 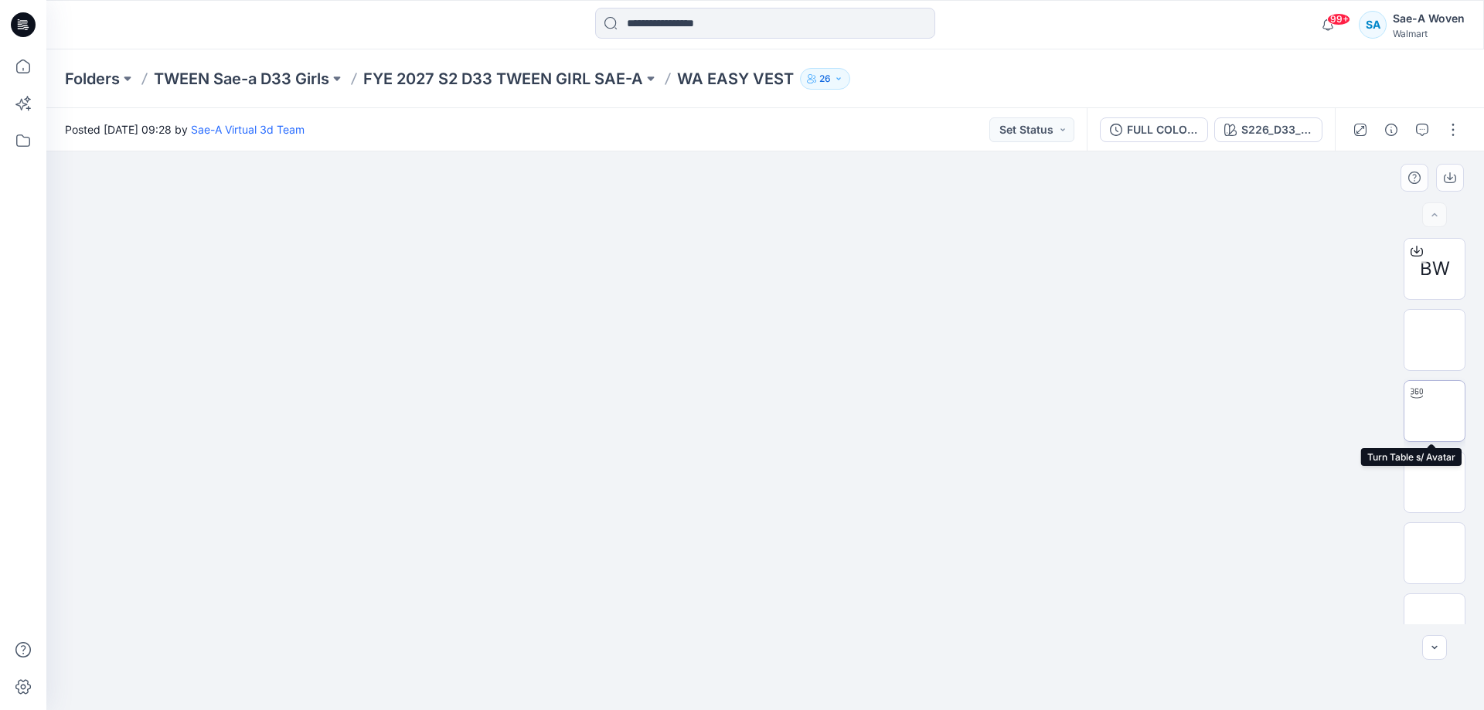 What do you see at coordinates (1391, 130) in the screenshot?
I see `button: Details` at bounding box center [1391, 130].